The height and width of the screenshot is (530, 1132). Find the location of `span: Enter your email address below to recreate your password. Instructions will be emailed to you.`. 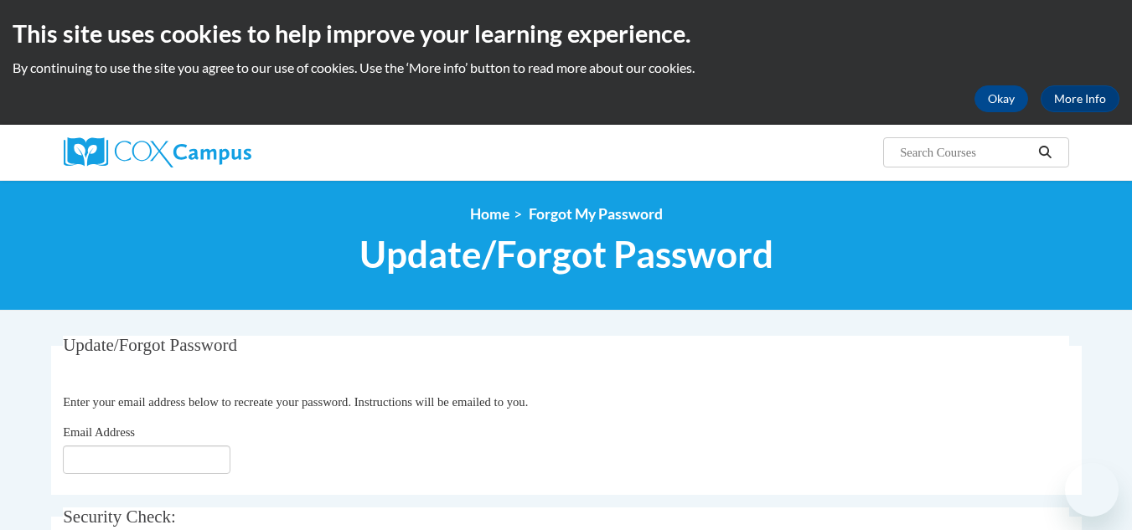

span: Enter your email address below to recreate your password. Instructions will be emailed to you. is located at coordinates (295, 402).